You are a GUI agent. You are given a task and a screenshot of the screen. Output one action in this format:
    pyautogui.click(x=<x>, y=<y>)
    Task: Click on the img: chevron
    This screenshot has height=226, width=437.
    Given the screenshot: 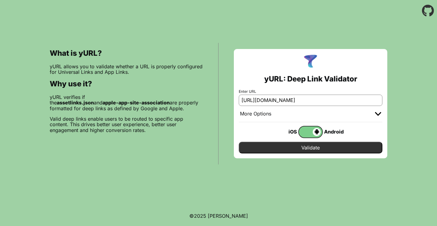 What is the action you would take?
    pyautogui.click(x=378, y=114)
    